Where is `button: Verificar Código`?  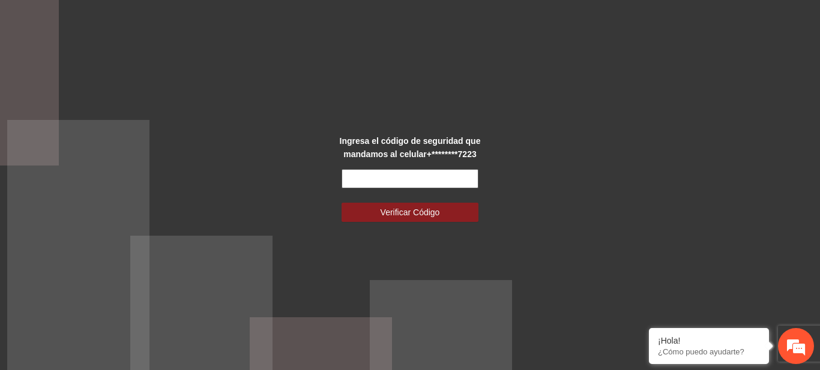 button: Verificar Código is located at coordinates (410, 212).